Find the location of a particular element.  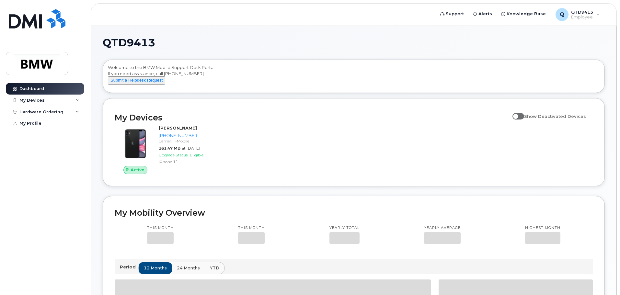

p: Period is located at coordinates (129, 267).